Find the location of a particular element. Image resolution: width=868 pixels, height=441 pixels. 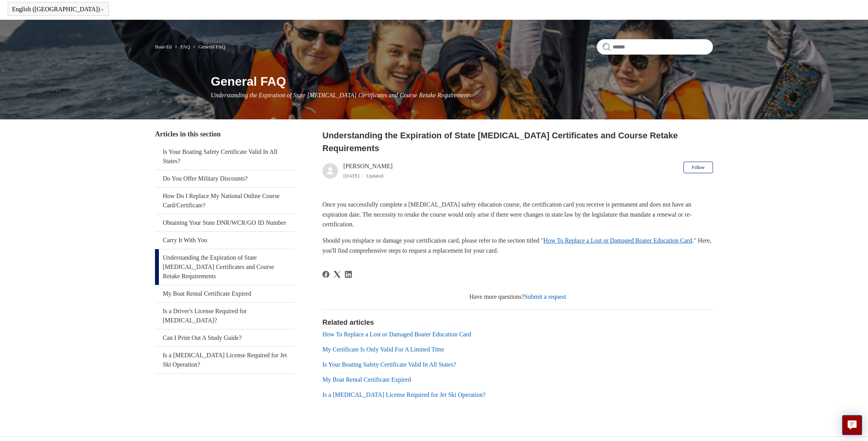

a: Submit a request is located at coordinates (545, 296).